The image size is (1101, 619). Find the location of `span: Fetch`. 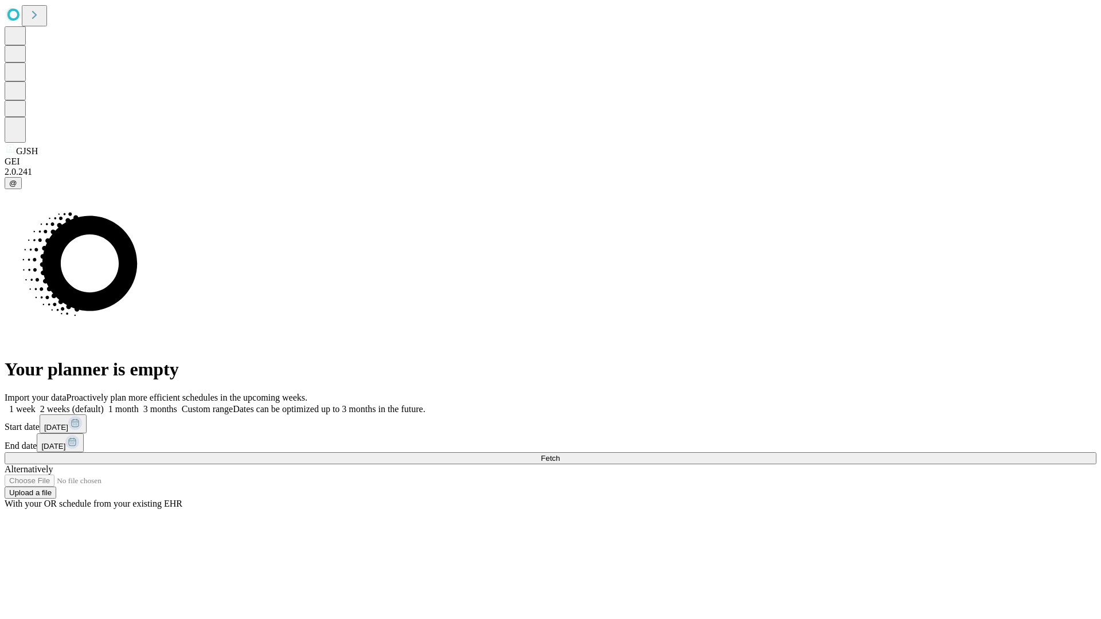

span: Fetch is located at coordinates (550, 458).